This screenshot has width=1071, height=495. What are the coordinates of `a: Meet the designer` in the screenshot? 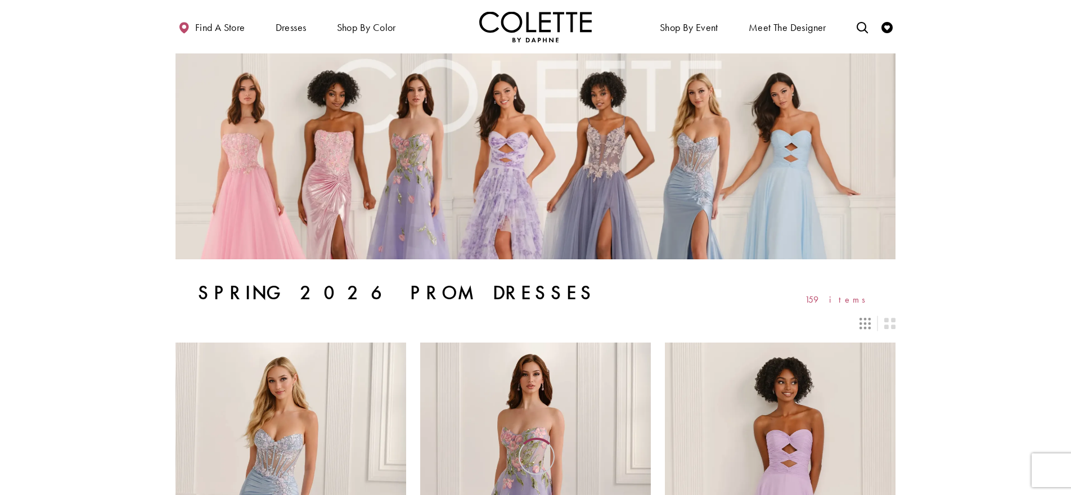 It's located at (787, 26).